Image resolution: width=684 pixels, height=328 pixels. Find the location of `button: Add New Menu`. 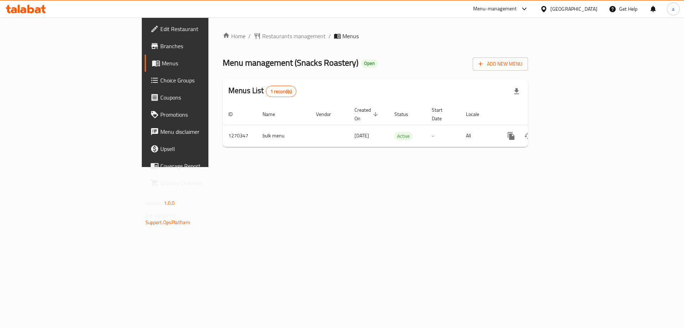

button: Add New Menu is located at coordinates (500, 64).